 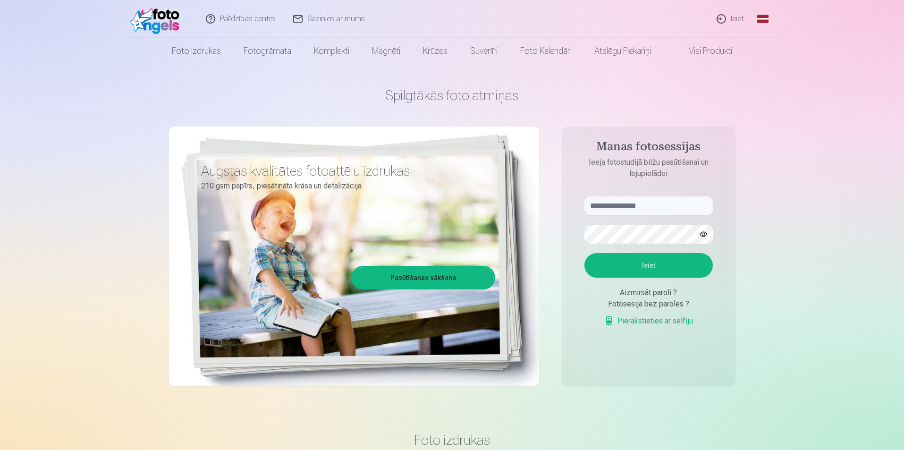 What do you see at coordinates (386, 51) in the screenshot?
I see `a: Magnēti` at bounding box center [386, 51].